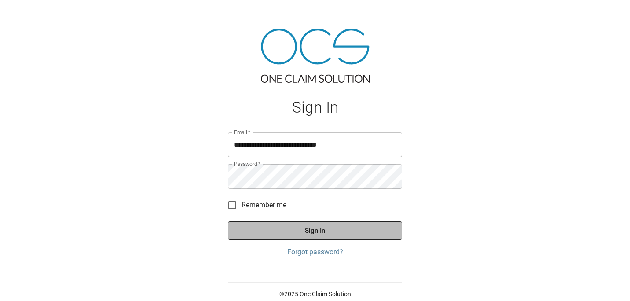 This screenshot has width=630, height=301. What do you see at coordinates (315, 107) in the screenshot?
I see `h1: Sign In` at bounding box center [315, 107].